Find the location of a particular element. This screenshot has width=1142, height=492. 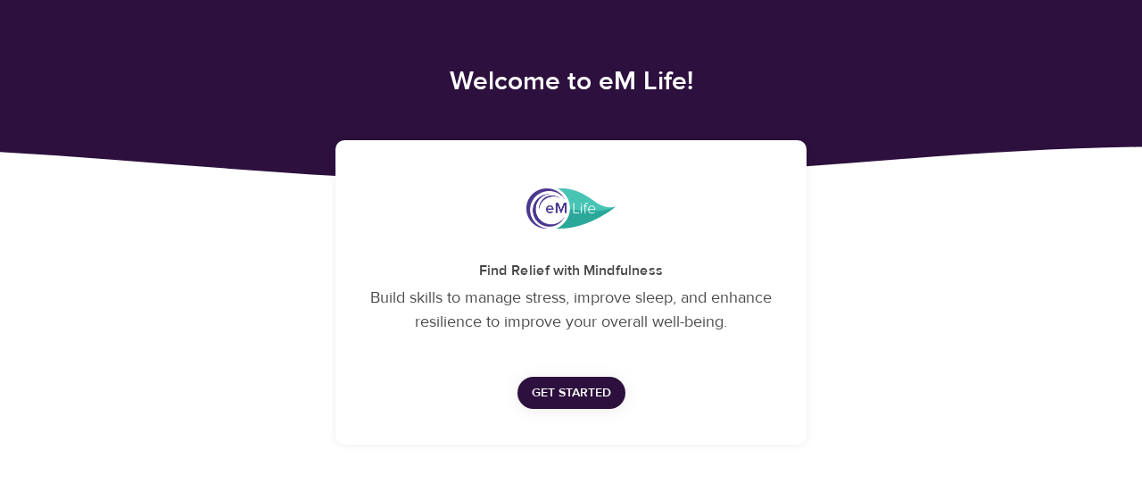

button: Get Started is located at coordinates (571, 393).